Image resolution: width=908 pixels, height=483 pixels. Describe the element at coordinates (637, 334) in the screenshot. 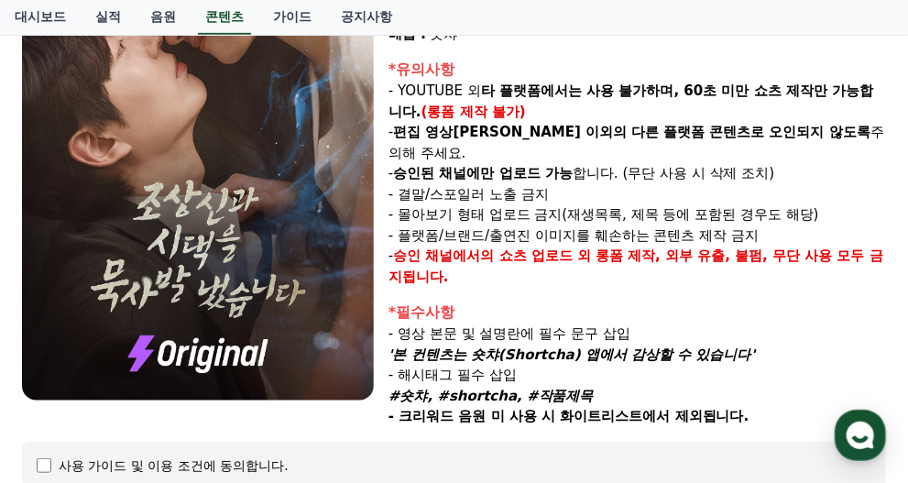

I see `p: - 영상 본문 및 설명란에 필수 문구 삽입` at that location.